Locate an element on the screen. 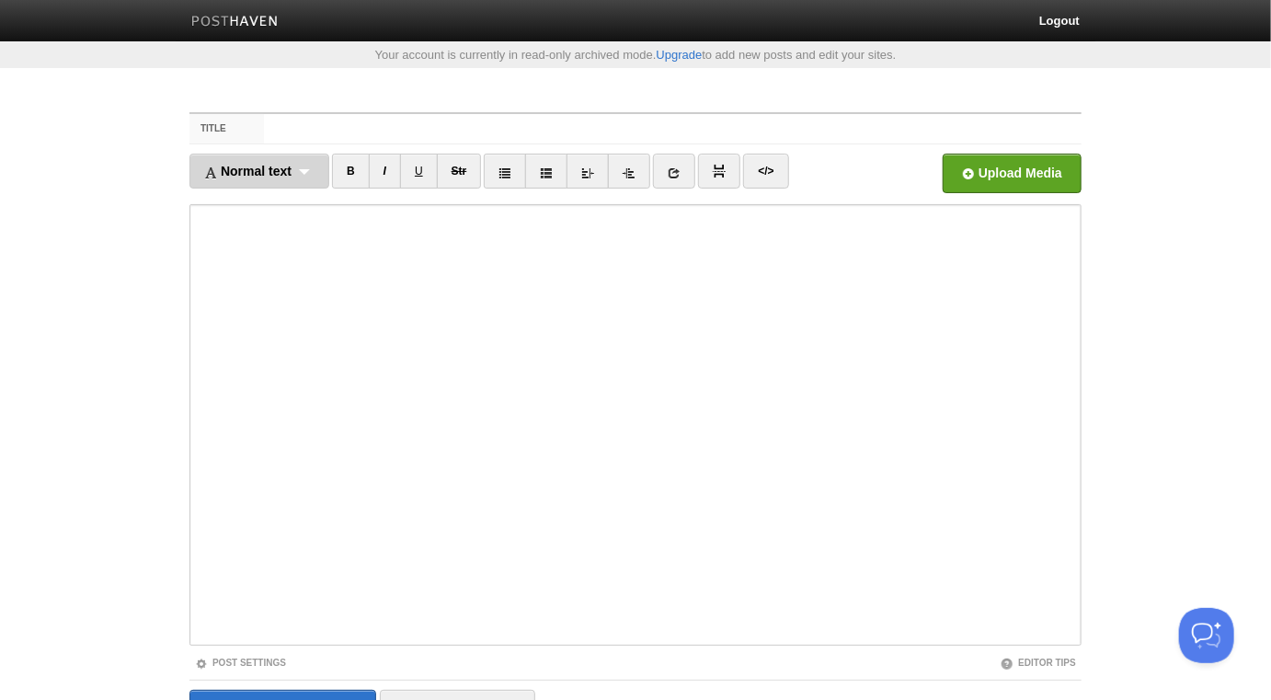 The width and height of the screenshot is (1271, 700). a: Str is located at coordinates (459, 171).